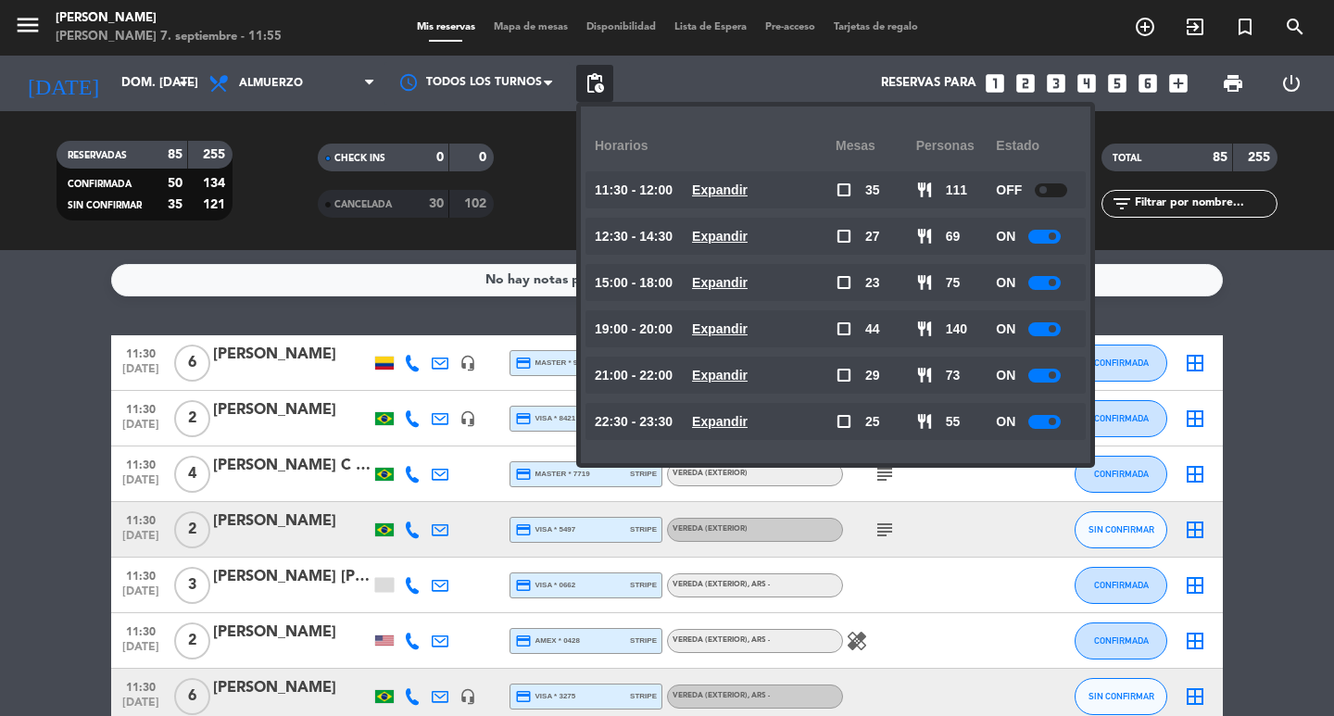 The image size is (1334, 716). What do you see at coordinates (547, 641) in the screenshot?
I see `span: amex * 0428` at bounding box center [547, 641].